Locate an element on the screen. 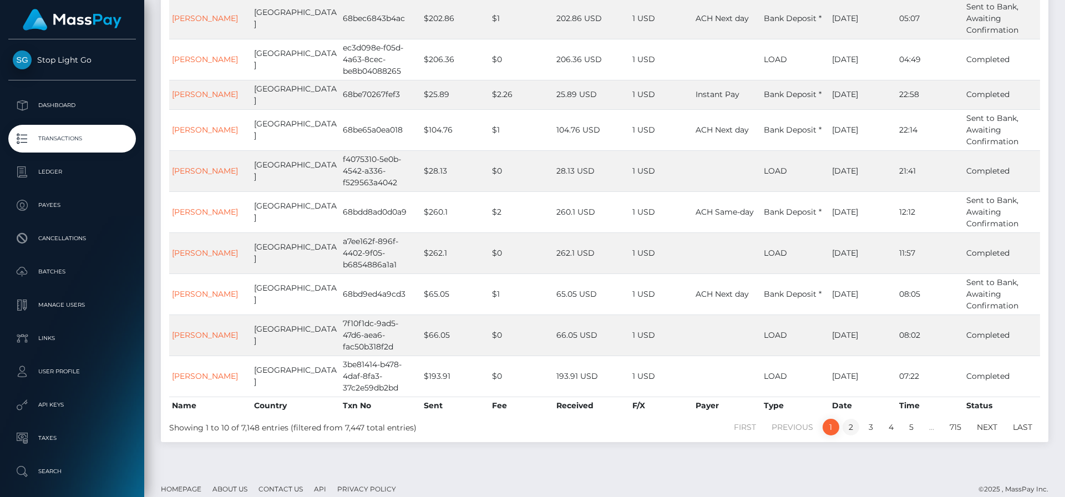 The height and width of the screenshot is (497, 1065). td: 104.76 USD is located at coordinates (591, 130).